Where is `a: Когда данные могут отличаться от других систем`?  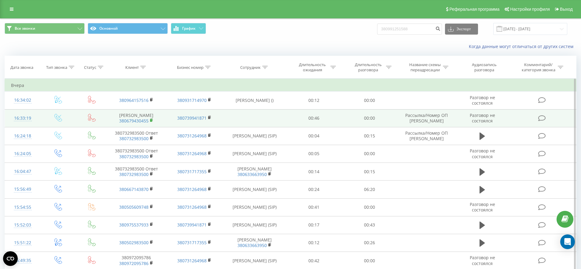 a: Когда данные могут отличаться от других систем is located at coordinates (523, 46).